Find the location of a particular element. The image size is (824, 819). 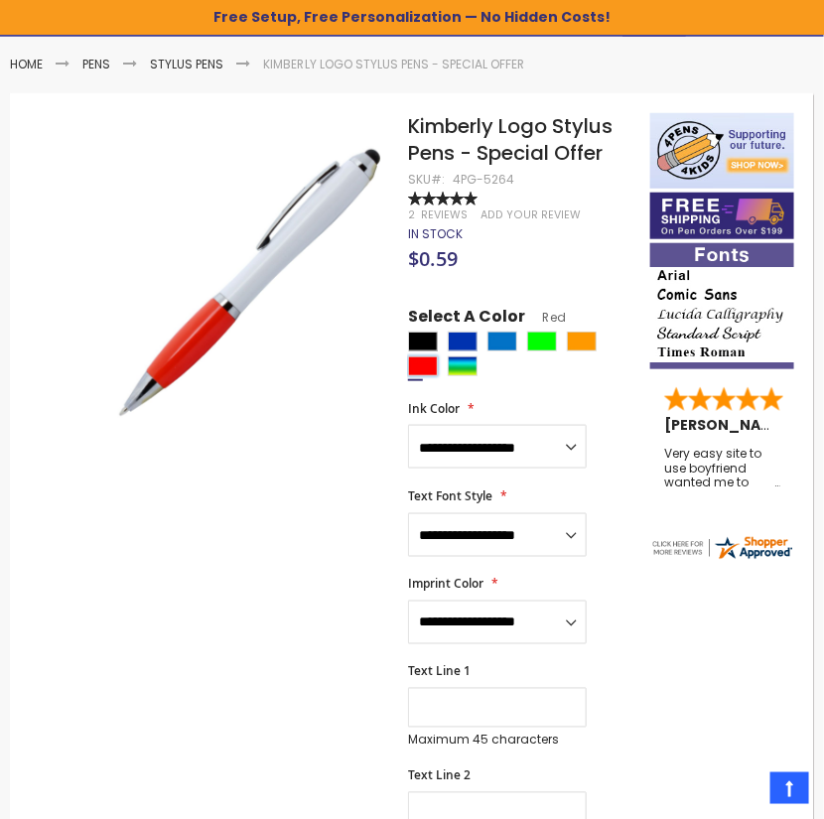

img: kimberly-custom-stylus-pens-red_1.jpg is located at coordinates (251, 282).